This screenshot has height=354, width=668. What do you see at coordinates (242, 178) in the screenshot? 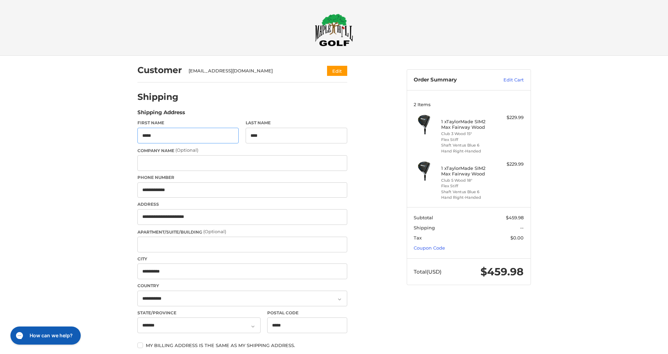
I see `label: Phone Number` at bounding box center [242, 178].